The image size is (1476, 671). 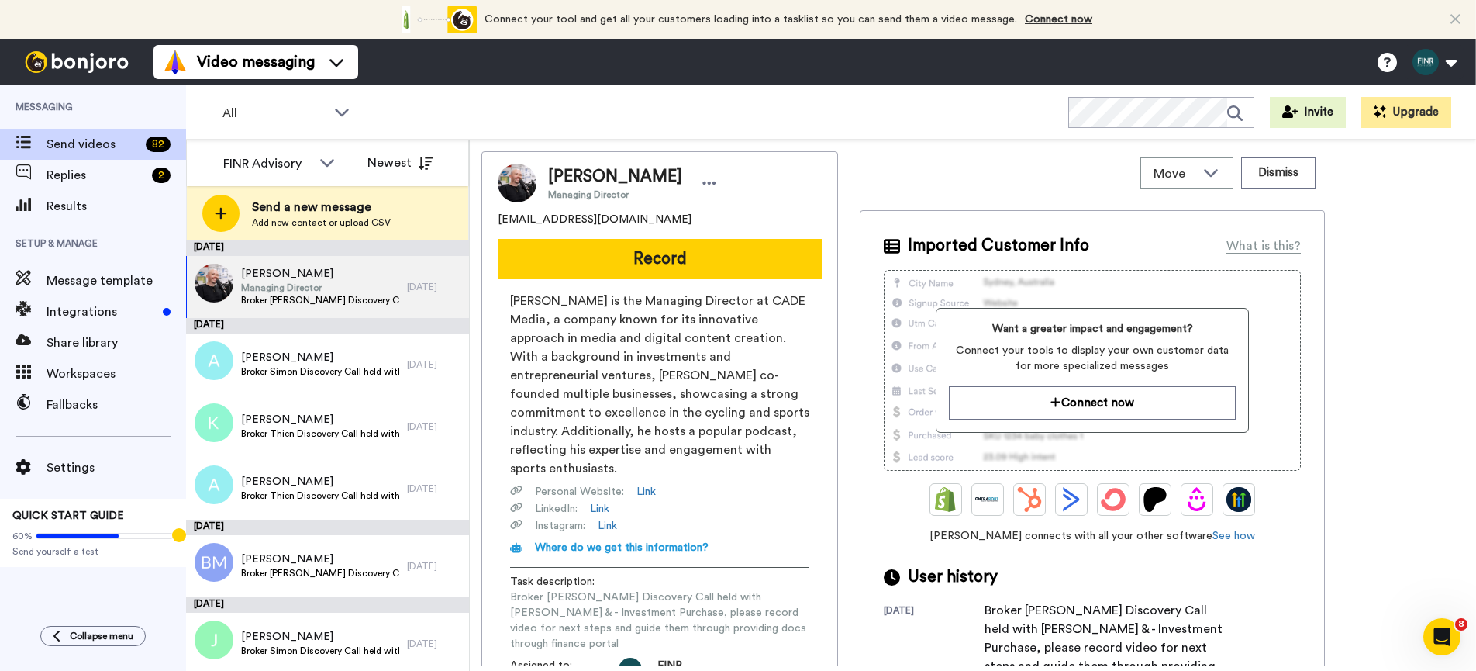 What do you see at coordinates (256, 62) in the screenshot?
I see `span: Video messaging` at bounding box center [256, 62].